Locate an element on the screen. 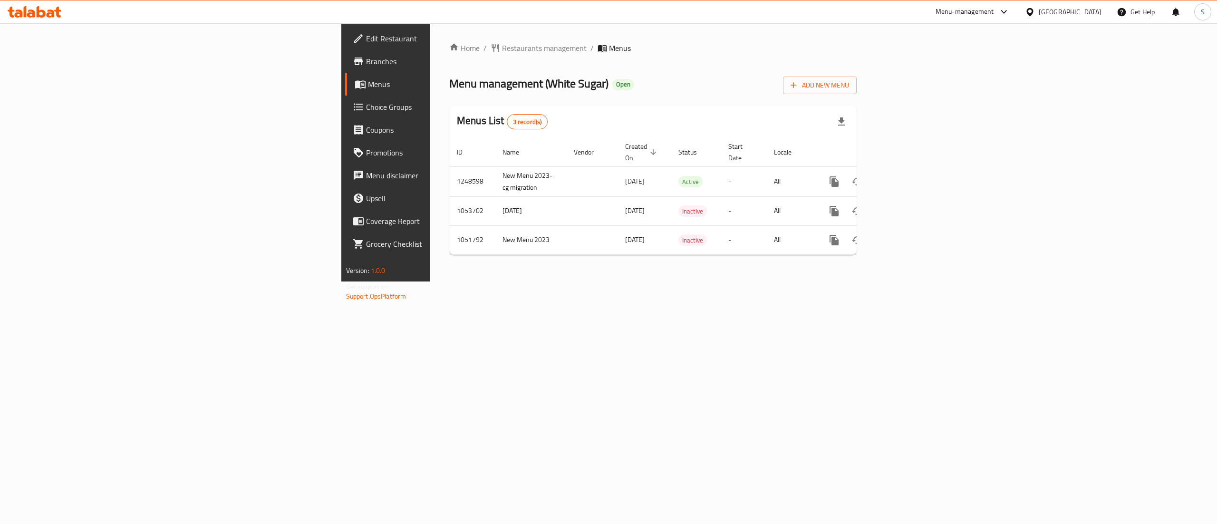 This screenshot has width=1217, height=524. a: Choice Groups is located at coordinates (445, 107).